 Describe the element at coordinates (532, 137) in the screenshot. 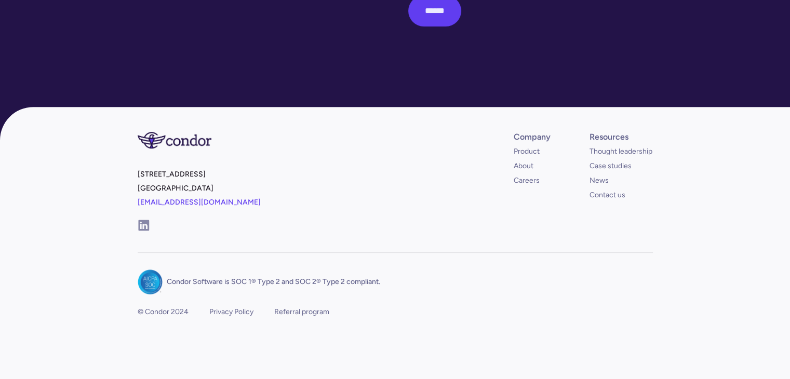

I see `div: Company` at that location.